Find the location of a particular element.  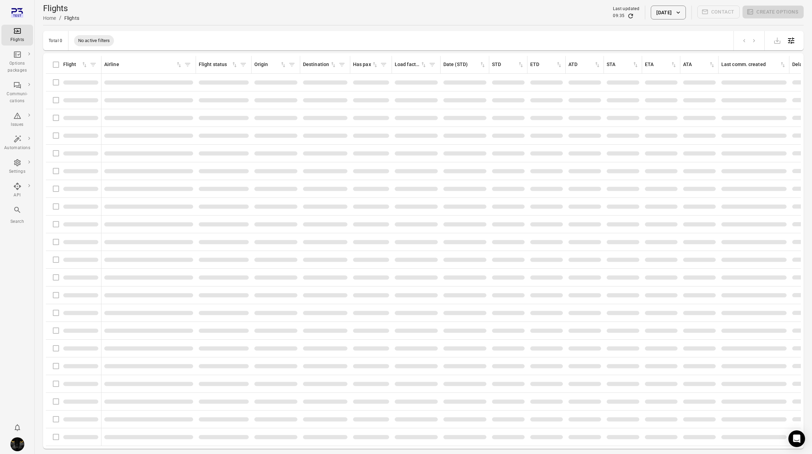

span: Please make a selection to create communications is located at coordinates (719, 13).